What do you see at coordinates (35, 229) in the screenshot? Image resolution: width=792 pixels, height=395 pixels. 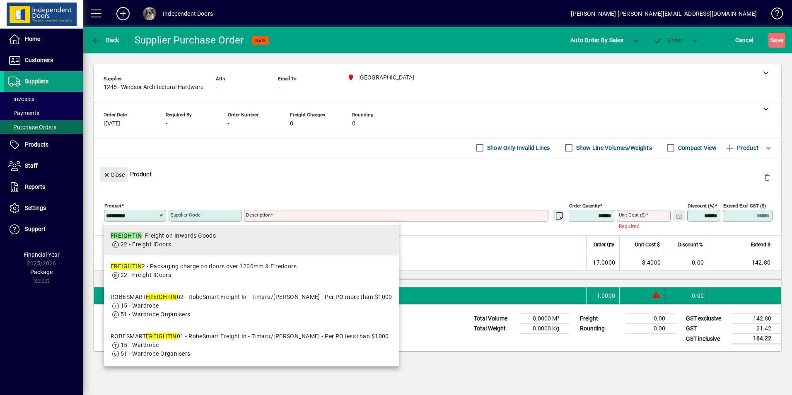 I see `span: Support` at bounding box center [35, 229].